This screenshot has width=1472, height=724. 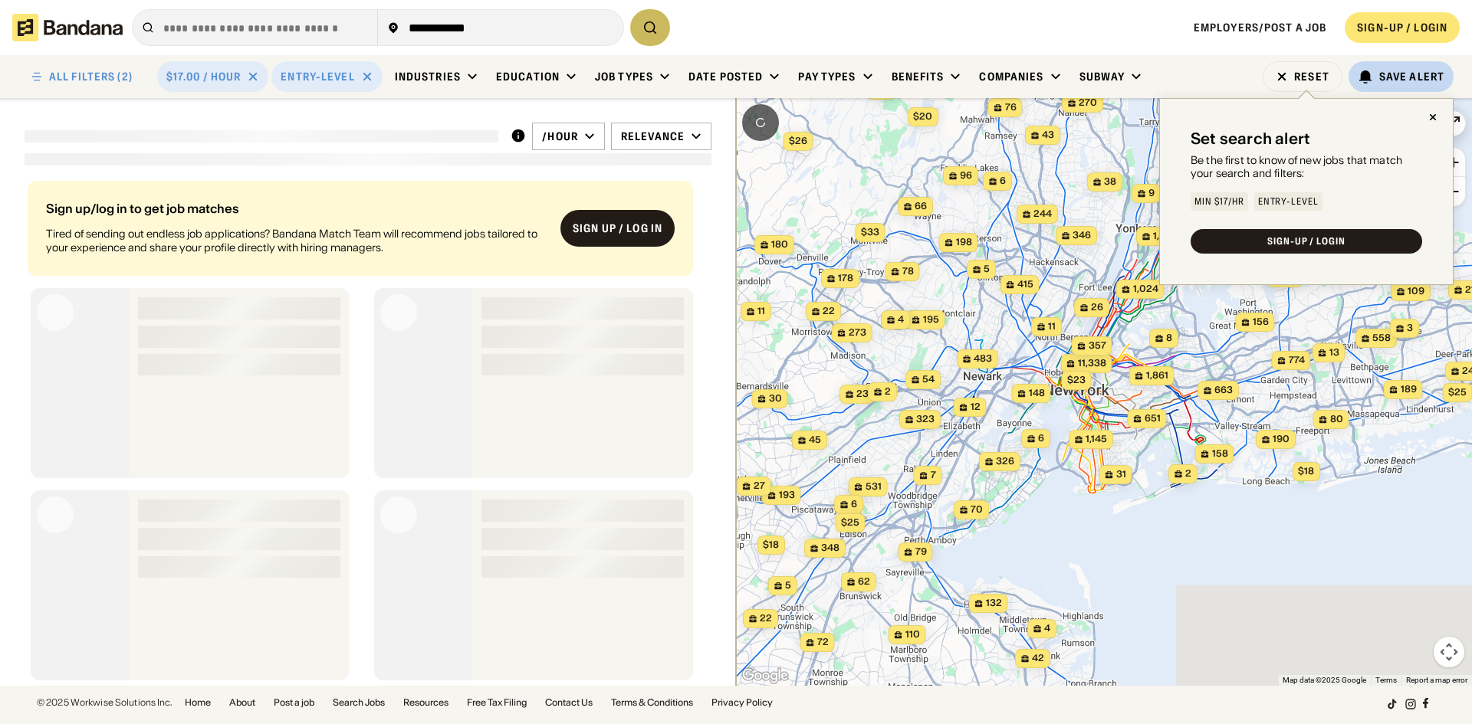 What do you see at coordinates (917, 77) in the screenshot?
I see `div: Benefits` at bounding box center [917, 77].